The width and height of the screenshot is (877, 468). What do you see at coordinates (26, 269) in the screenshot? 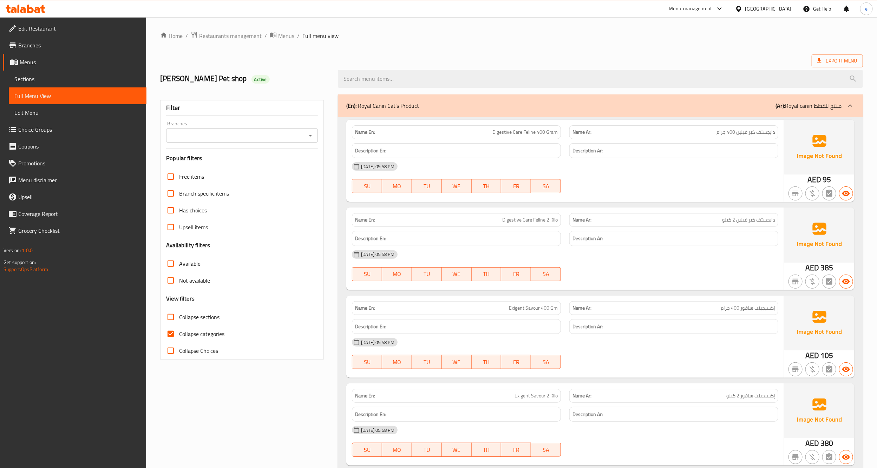
I see `a: Support.OpsPlatform` at bounding box center [26, 269].